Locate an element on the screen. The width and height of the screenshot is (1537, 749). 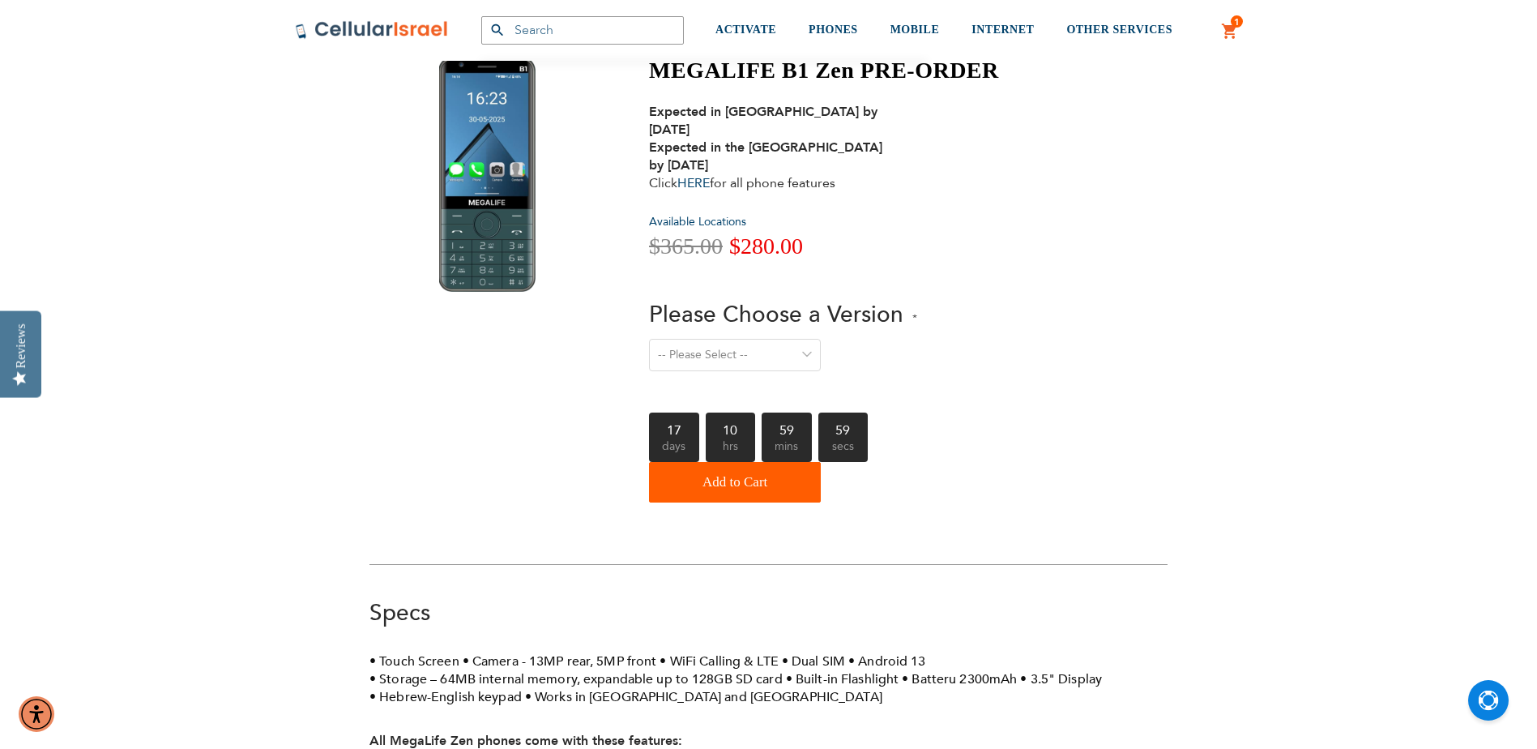
span: INTERNET is located at coordinates (1002, 29).